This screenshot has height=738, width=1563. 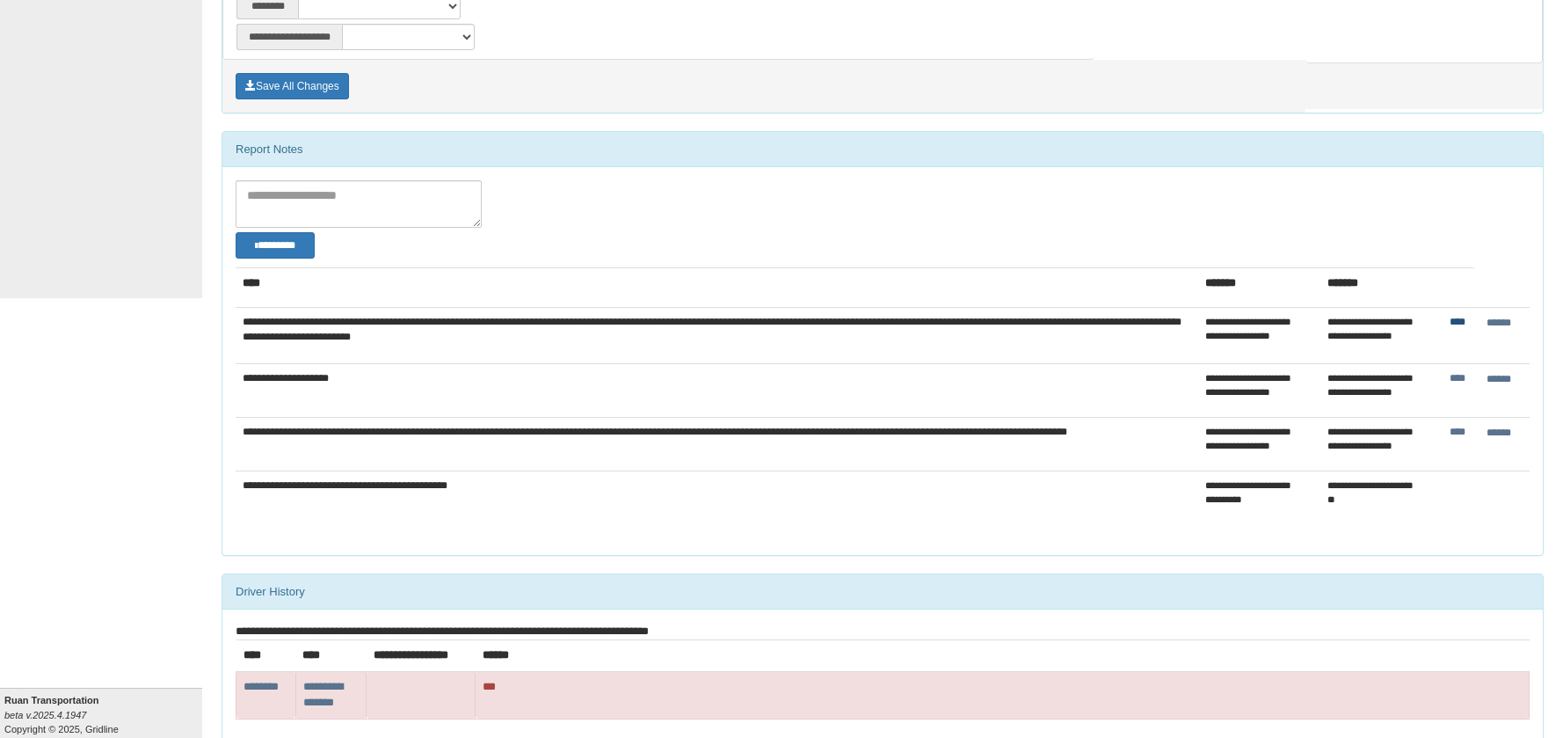 I want to click on button: Change Filter Options, so click(x=275, y=245).